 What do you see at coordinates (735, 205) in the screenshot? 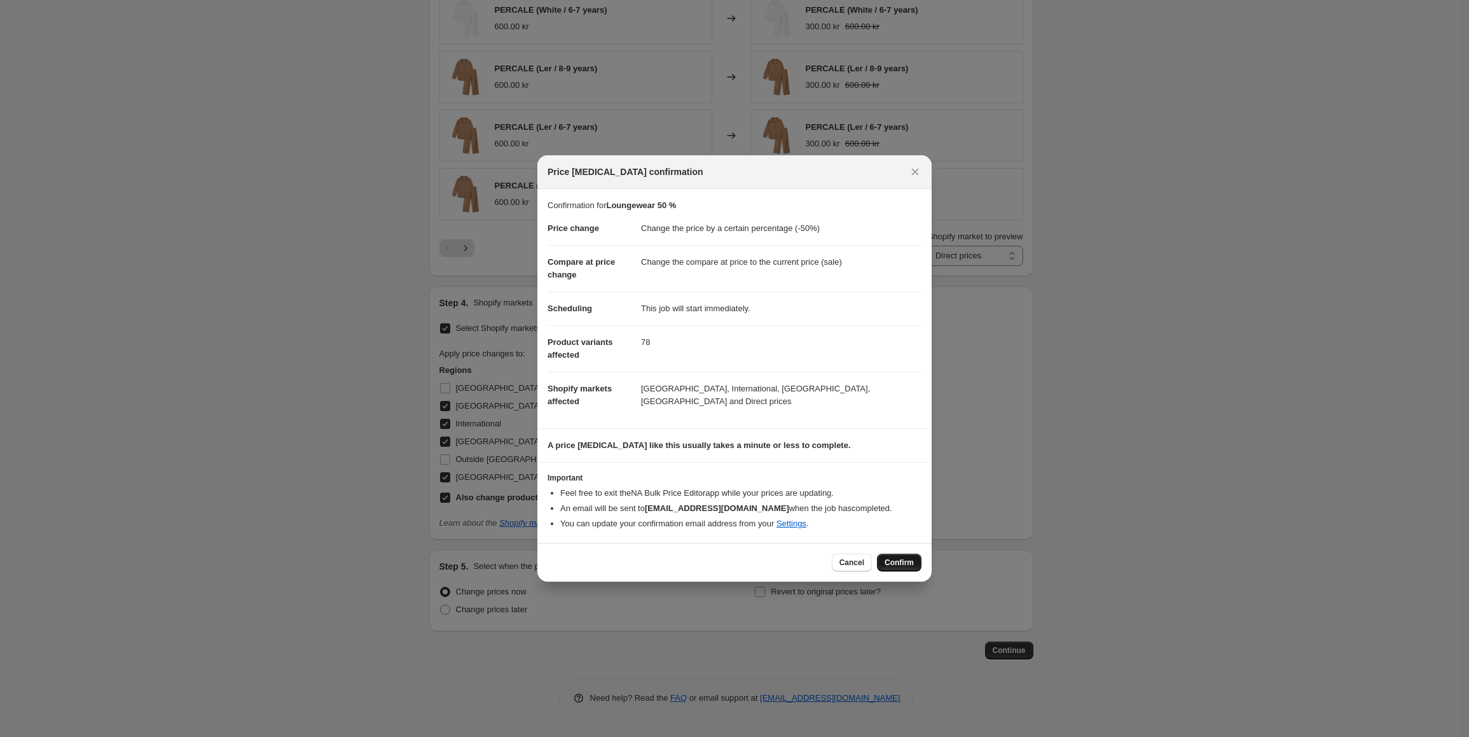
I see `p: Confirmation for` at bounding box center [735, 205].